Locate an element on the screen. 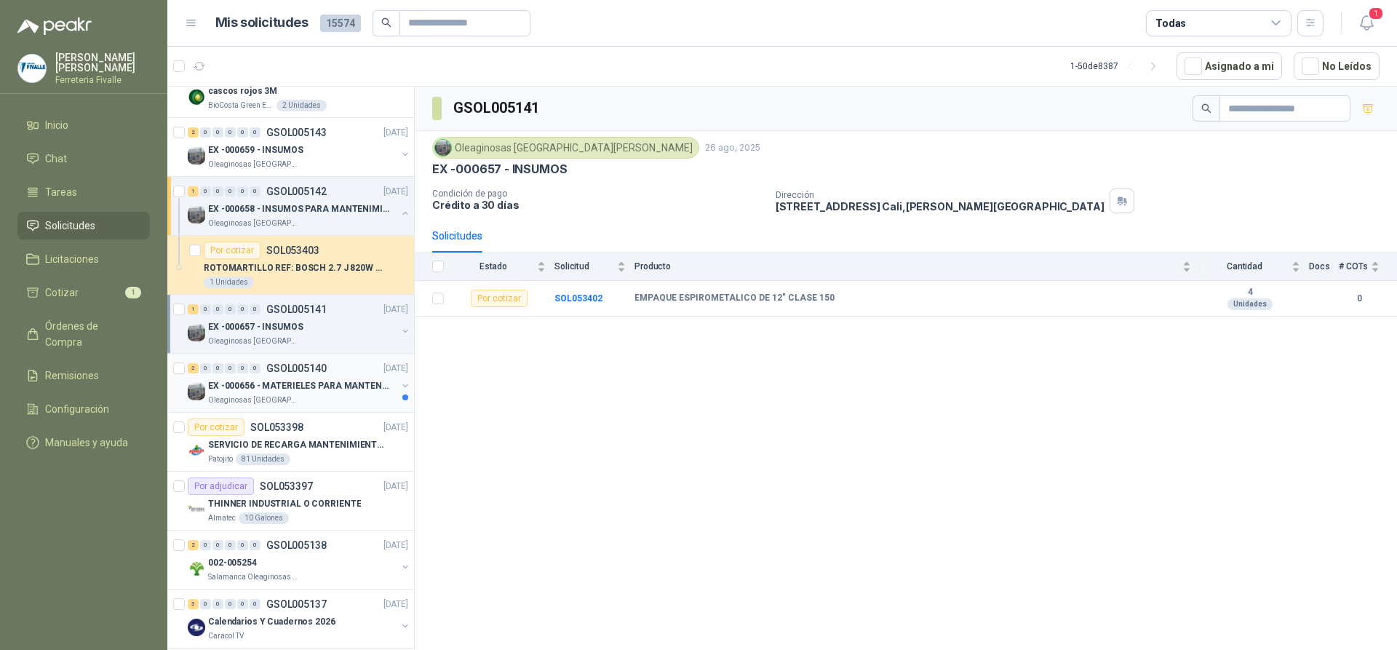  a: Manuales y ayuda is located at coordinates (84, 442).